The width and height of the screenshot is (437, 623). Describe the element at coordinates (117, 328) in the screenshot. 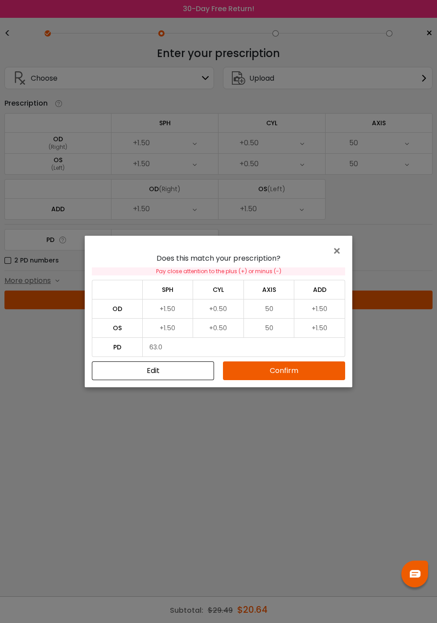

I see `td: OS` at that location.